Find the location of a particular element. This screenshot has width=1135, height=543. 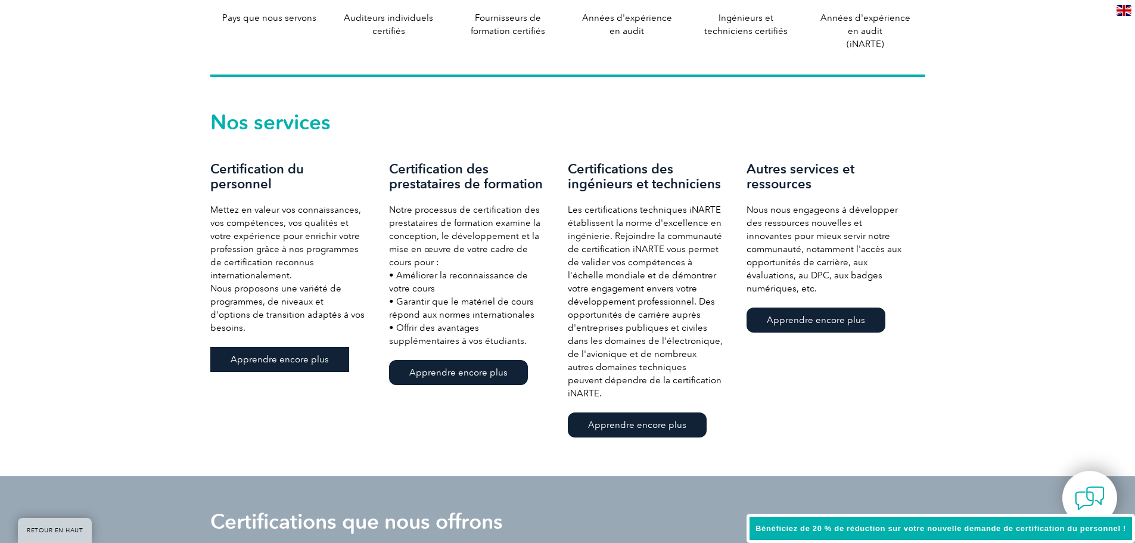

font: • Garantir que le matériel de cours répond aux normes internationales is located at coordinates (462, 308).